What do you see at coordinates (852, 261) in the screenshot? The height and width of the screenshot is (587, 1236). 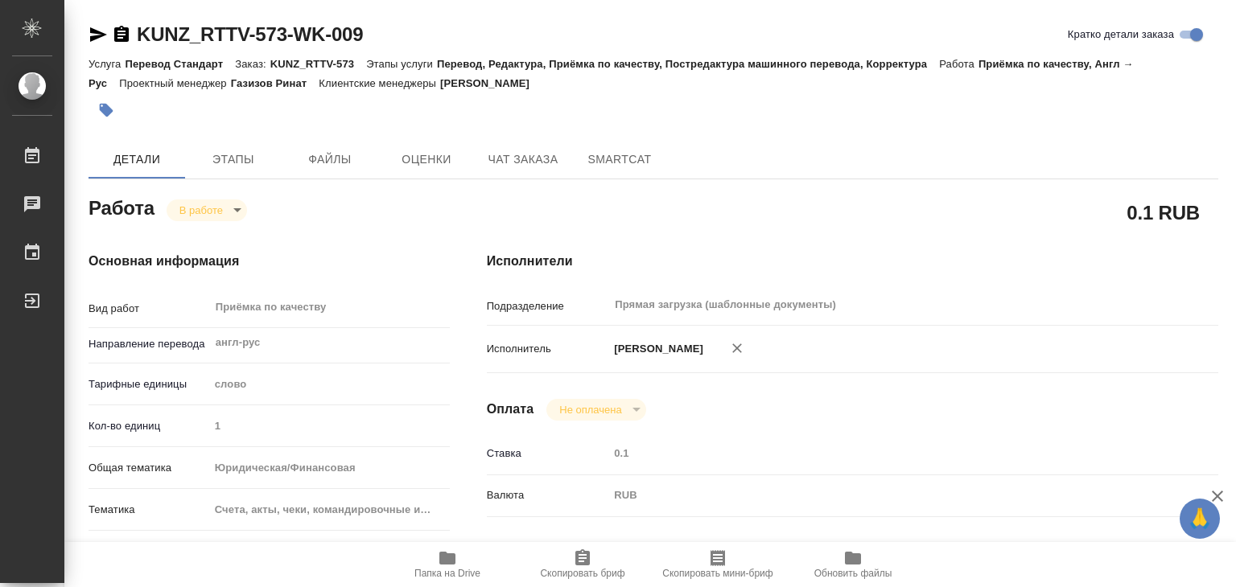 I see `h4: Исполнители` at bounding box center [852, 261].